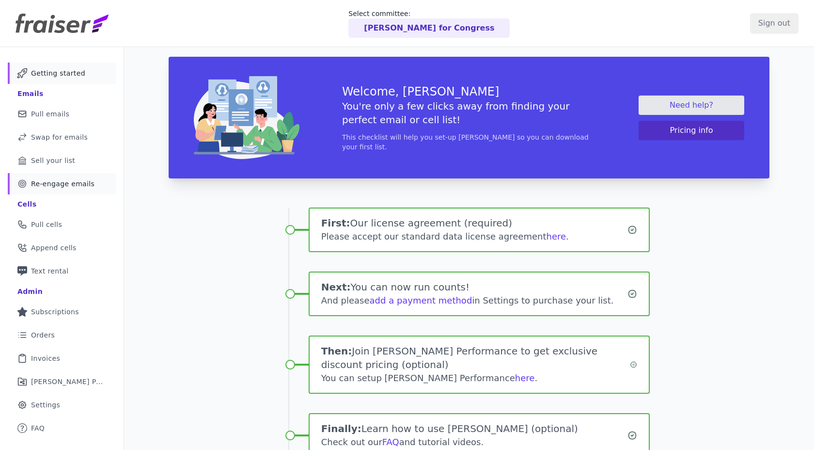 The image size is (814, 450). I want to click on span: Then:, so click(337, 351).